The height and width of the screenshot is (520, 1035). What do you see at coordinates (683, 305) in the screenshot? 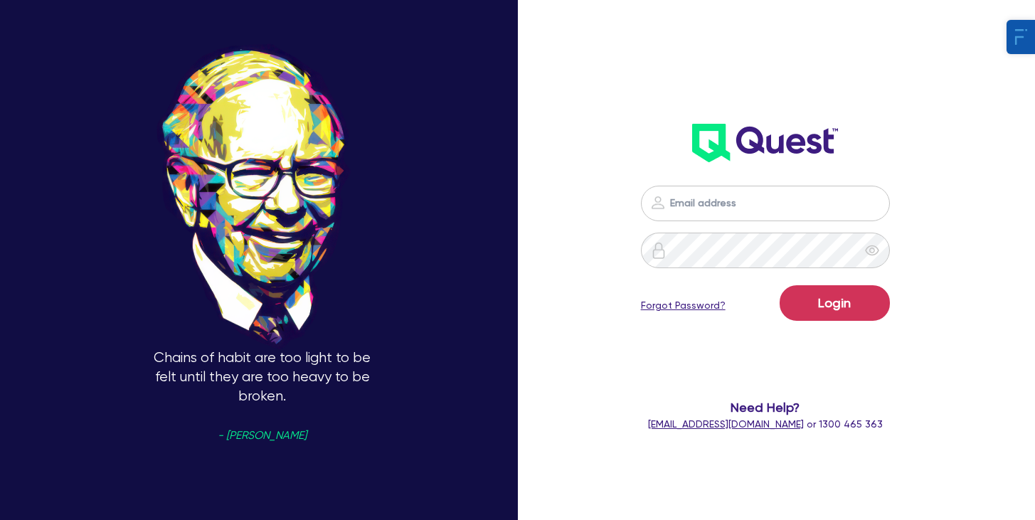
I see `a: Forgot Password?` at bounding box center [683, 305].